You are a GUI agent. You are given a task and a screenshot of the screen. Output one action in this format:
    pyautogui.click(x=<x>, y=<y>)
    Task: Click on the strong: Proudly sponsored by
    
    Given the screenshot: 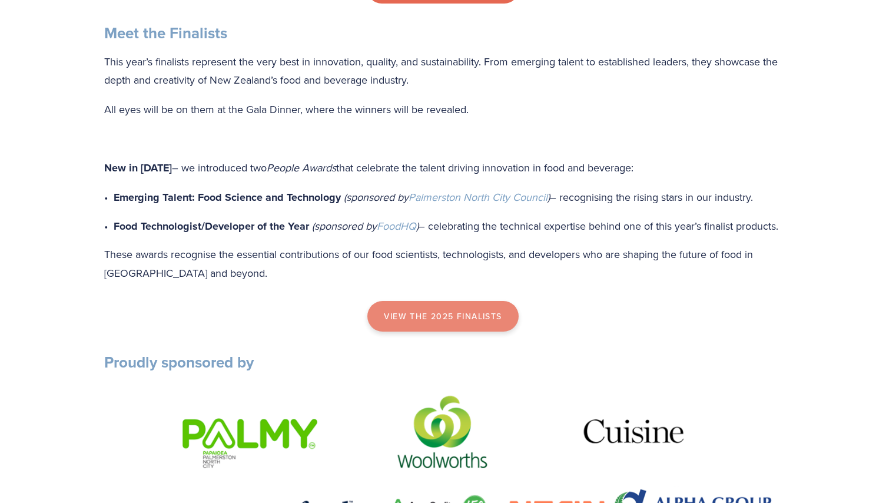 What is the action you would take?
    pyautogui.click(x=179, y=362)
    